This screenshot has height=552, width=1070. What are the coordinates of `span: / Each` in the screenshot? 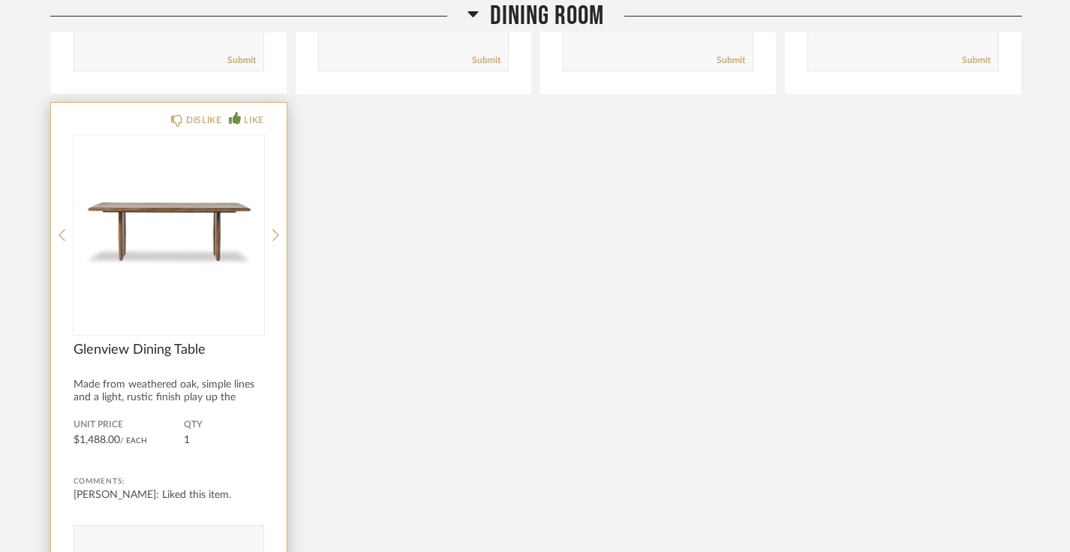 It's located at (134, 441).